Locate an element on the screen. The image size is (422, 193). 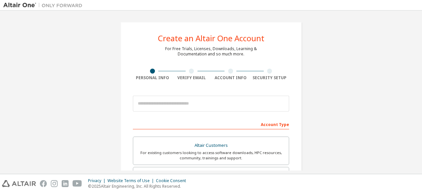
div: Verify Email is located at coordinates (192, 78).